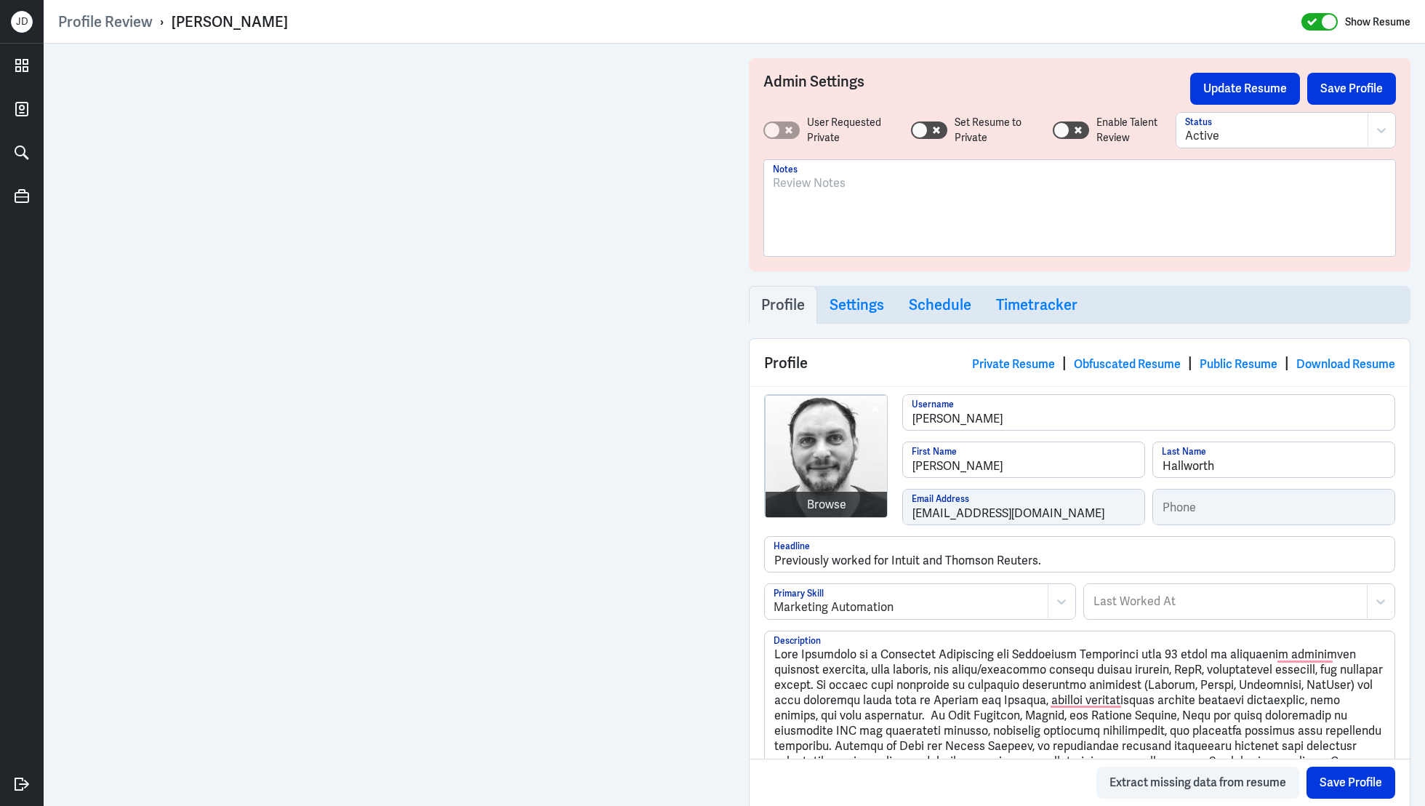 The height and width of the screenshot is (806, 1425). What do you see at coordinates (1346, 364) in the screenshot?
I see `a: Download Resume` at bounding box center [1346, 364].